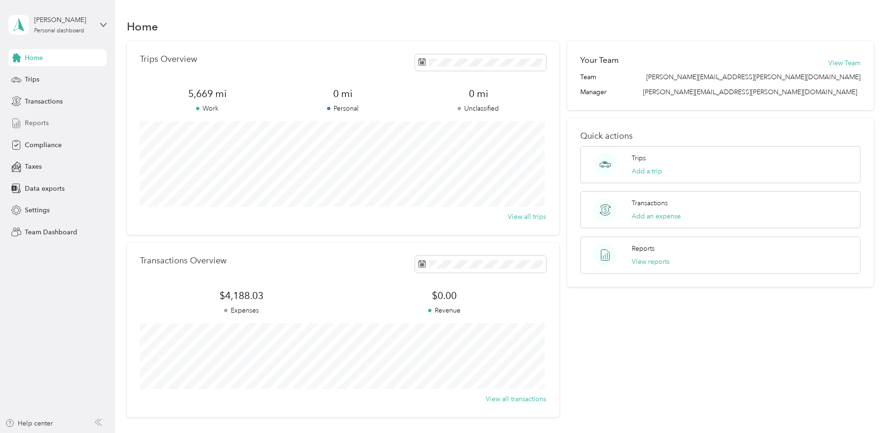 The width and height of the screenshot is (890, 433). What do you see at coordinates (169, 59) in the screenshot?
I see `p: Trips Overview` at bounding box center [169, 59].